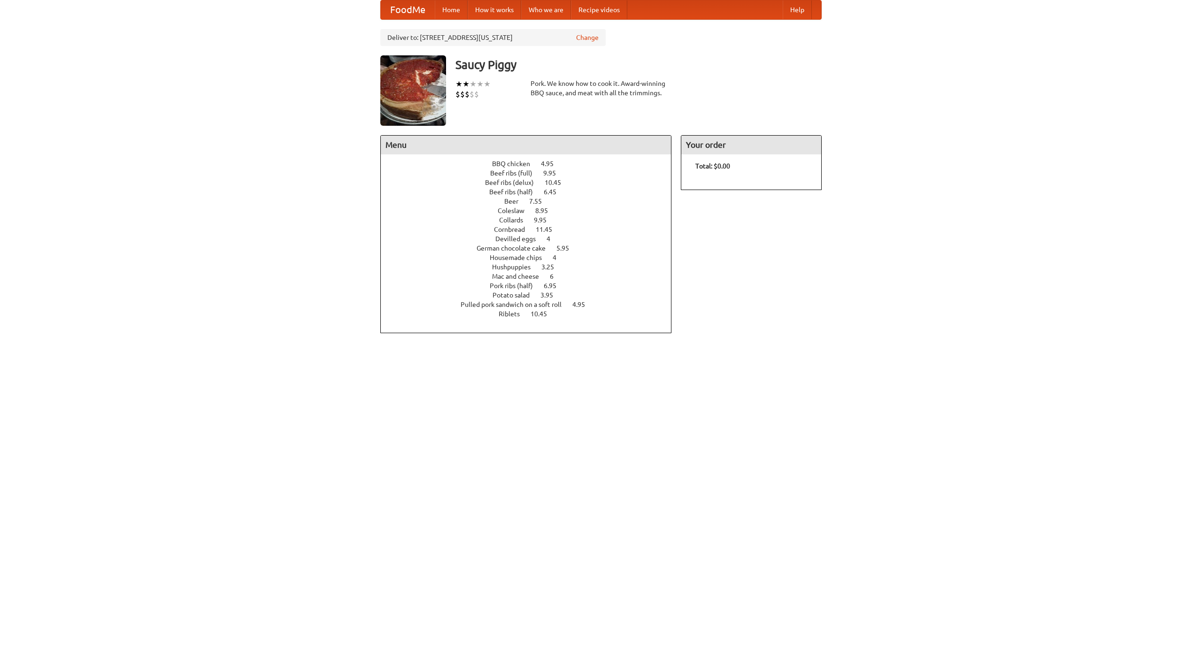 The height and width of the screenshot is (664, 1202). What do you see at coordinates (516, 248) in the screenshot?
I see `span: German chocolate cake` at bounding box center [516, 248].